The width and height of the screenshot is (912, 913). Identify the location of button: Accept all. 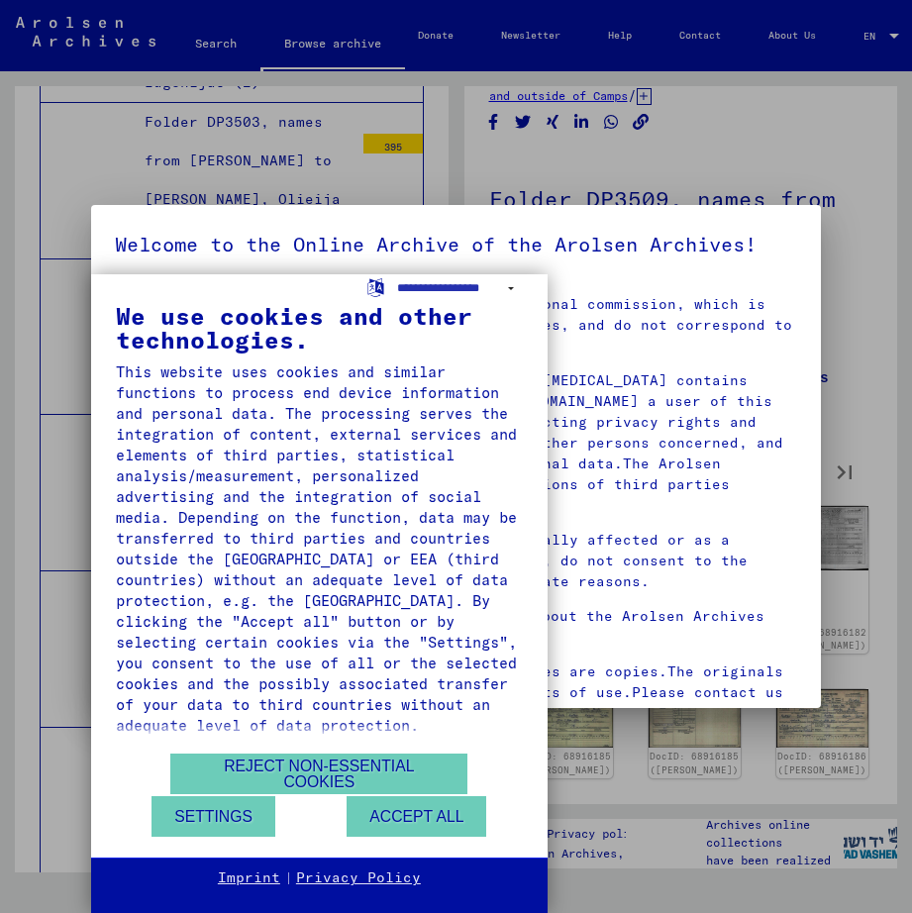
(416, 816).